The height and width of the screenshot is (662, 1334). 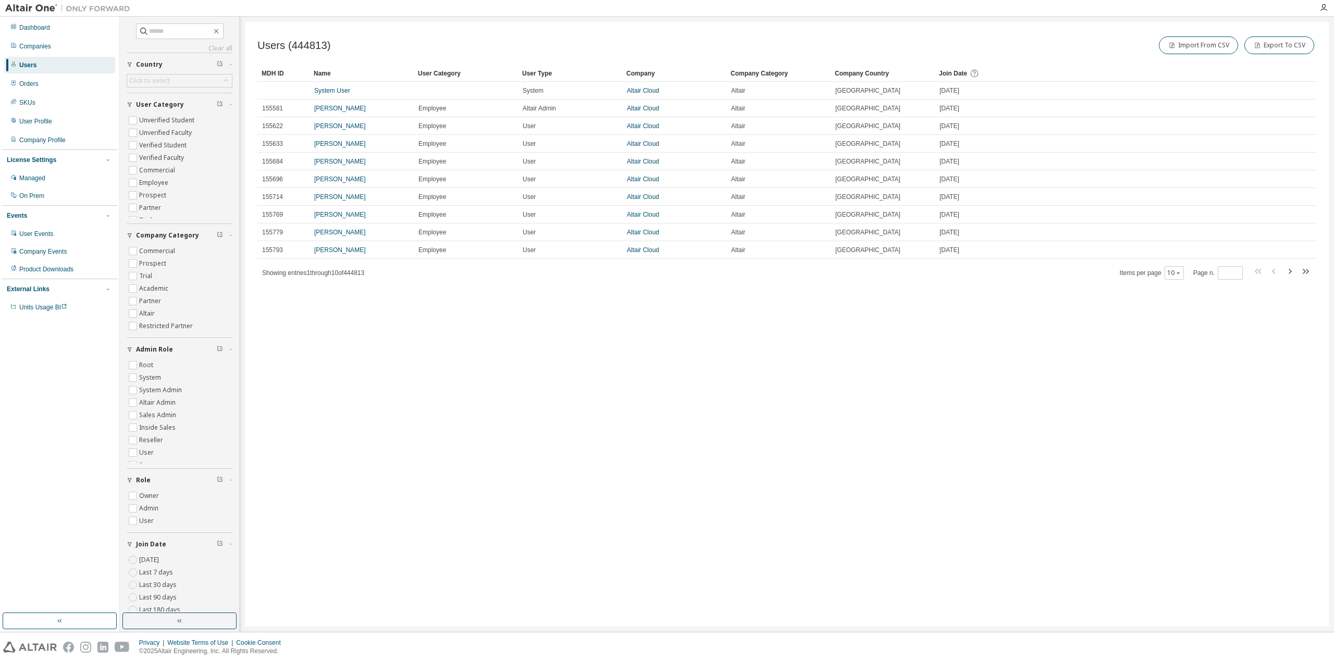 What do you see at coordinates (261, 643) in the screenshot?
I see `div: Cookie Consent` at bounding box center [261, 643].